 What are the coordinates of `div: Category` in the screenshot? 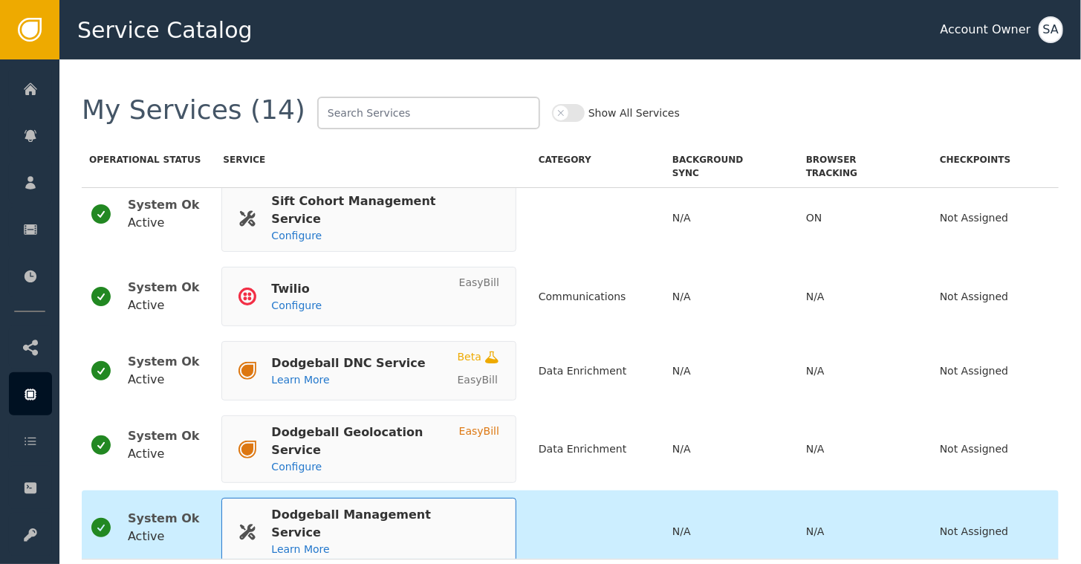 It's located at (595, 155).